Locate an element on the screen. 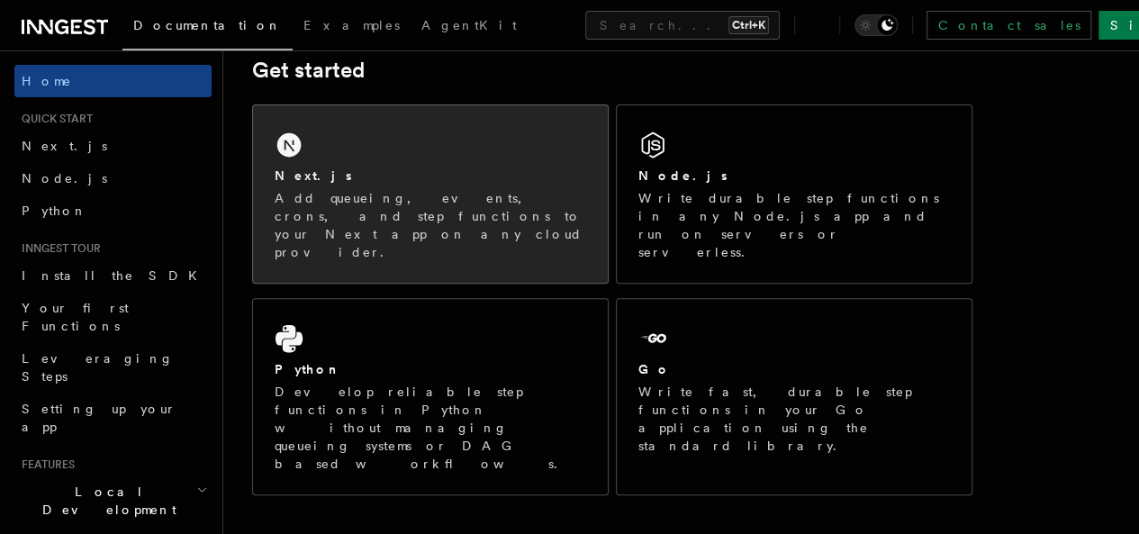  span: Local Development is located at coordinates (105, 501).